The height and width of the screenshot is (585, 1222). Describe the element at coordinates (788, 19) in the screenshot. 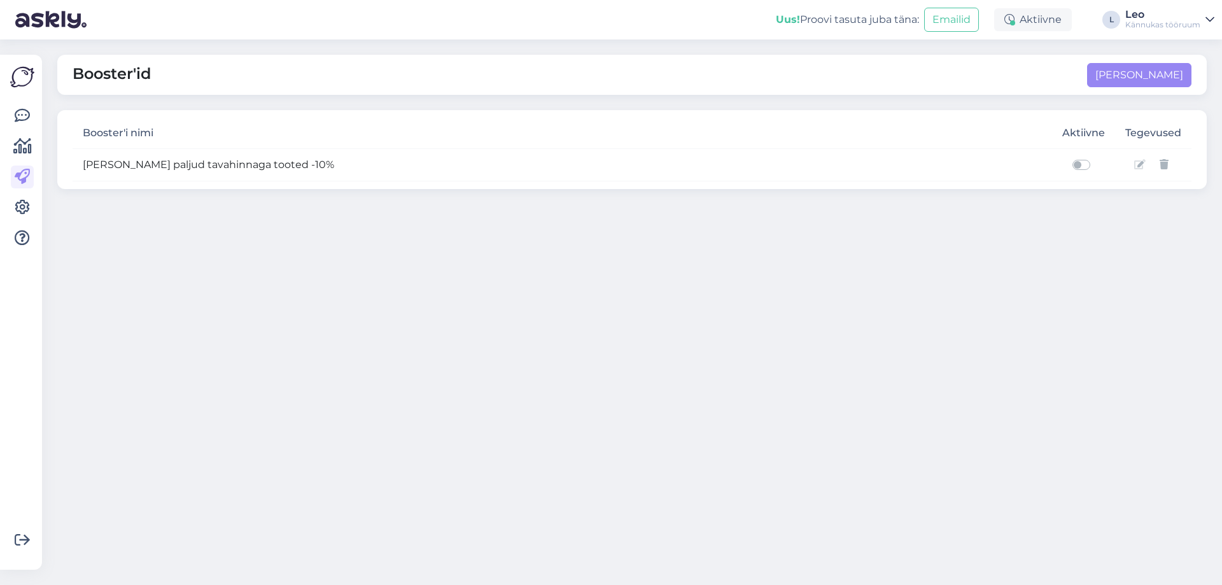

I see `b: Uus!` at that location.